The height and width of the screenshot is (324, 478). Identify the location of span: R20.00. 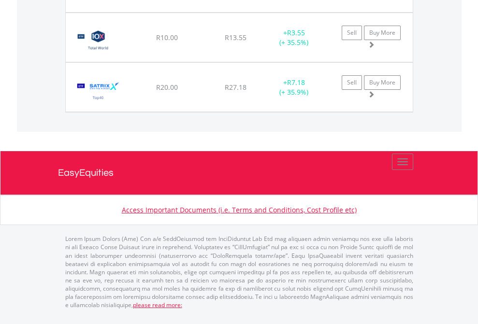
(167, 87).